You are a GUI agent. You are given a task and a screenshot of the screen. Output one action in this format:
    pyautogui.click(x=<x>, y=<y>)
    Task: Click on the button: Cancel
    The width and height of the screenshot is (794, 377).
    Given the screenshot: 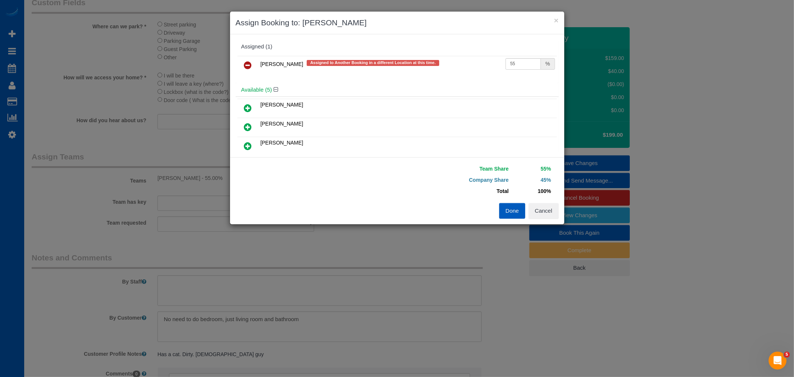 What is the action you would take?
    pyautogui.click(x=544, y=211)
    